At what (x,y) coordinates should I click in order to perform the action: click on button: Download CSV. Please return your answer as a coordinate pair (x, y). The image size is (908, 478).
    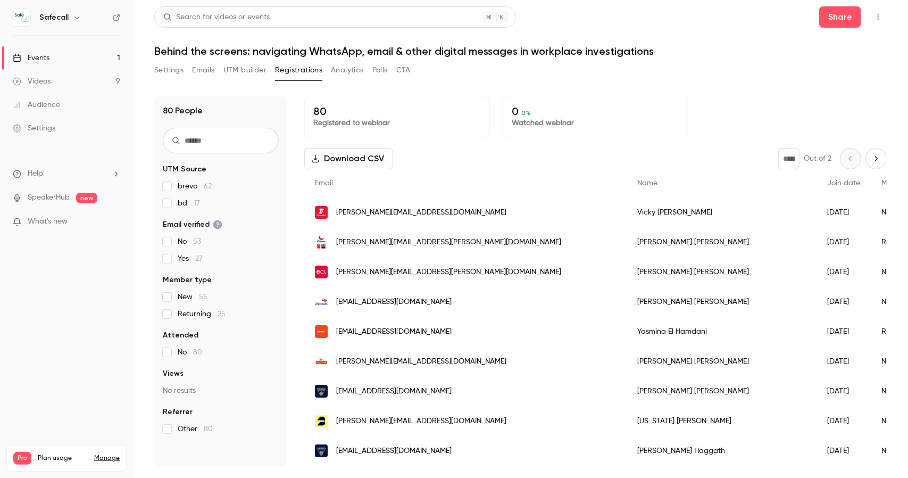
    Looking at the image, I should click on (348, 158).